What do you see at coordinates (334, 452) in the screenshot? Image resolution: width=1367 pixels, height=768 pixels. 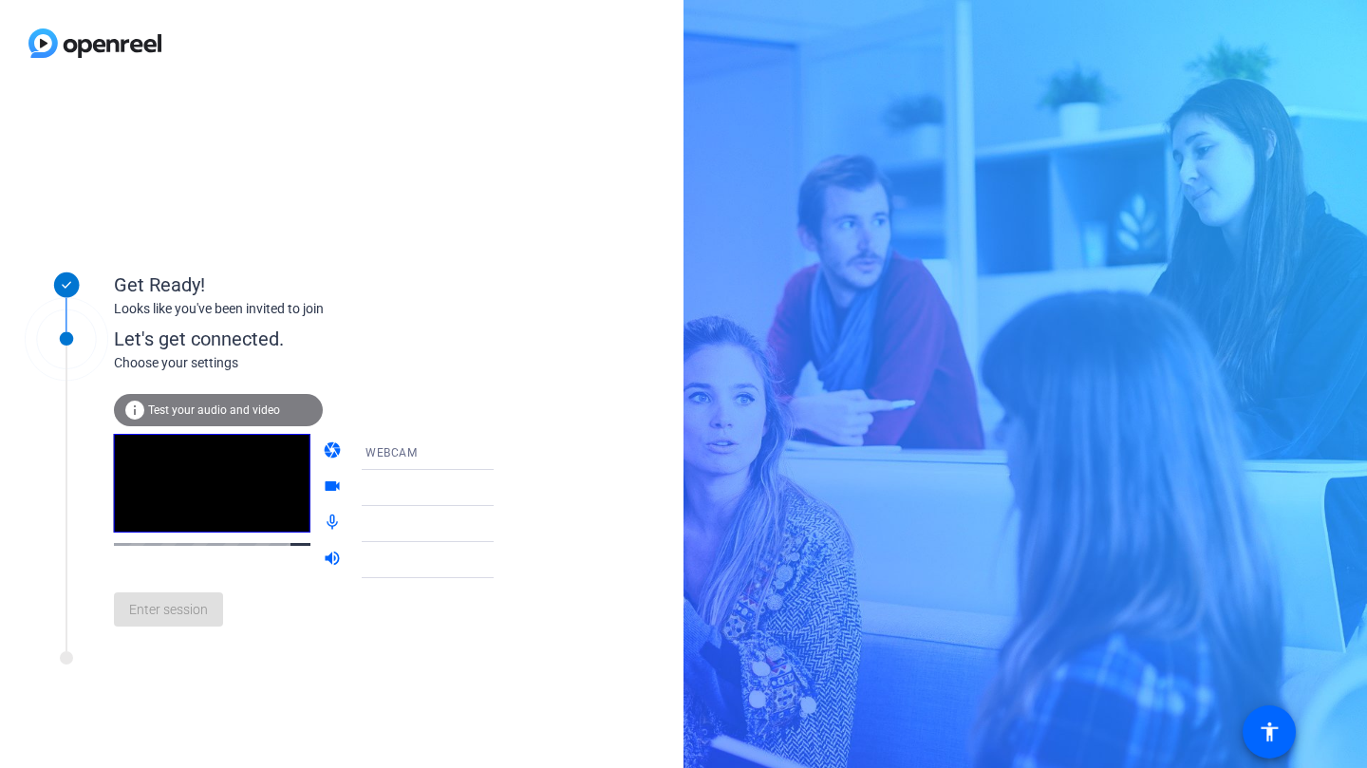 I see `mat-icon: camera` at bounding box center [334, 452].